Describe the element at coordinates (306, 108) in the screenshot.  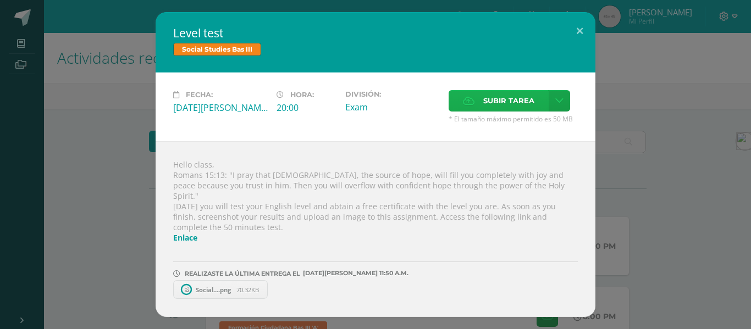
I see `div: 20:00` at that location.